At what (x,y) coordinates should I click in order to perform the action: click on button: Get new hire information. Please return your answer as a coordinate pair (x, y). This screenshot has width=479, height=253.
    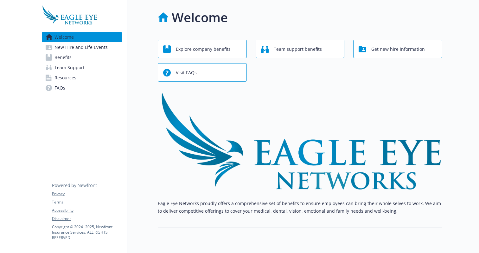
    Looking at the image, I should click on (398, 49).